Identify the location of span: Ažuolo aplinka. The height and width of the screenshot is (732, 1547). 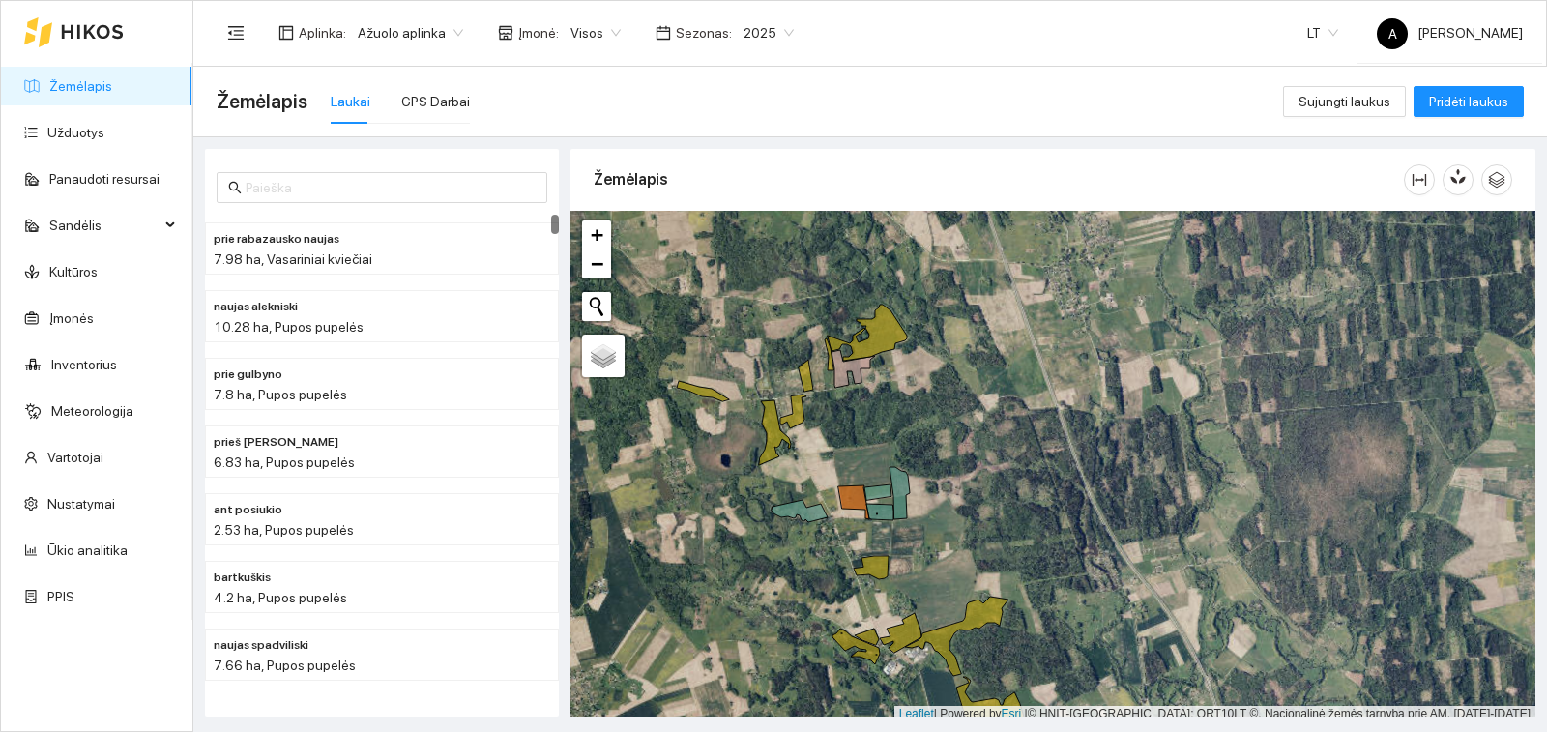
(410, 33).